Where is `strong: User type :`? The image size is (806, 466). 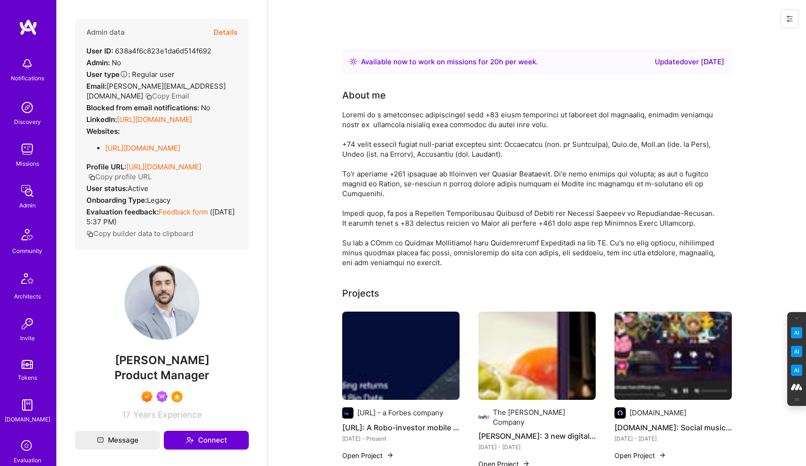 strong: User type : is located at coordinates (108, 74).